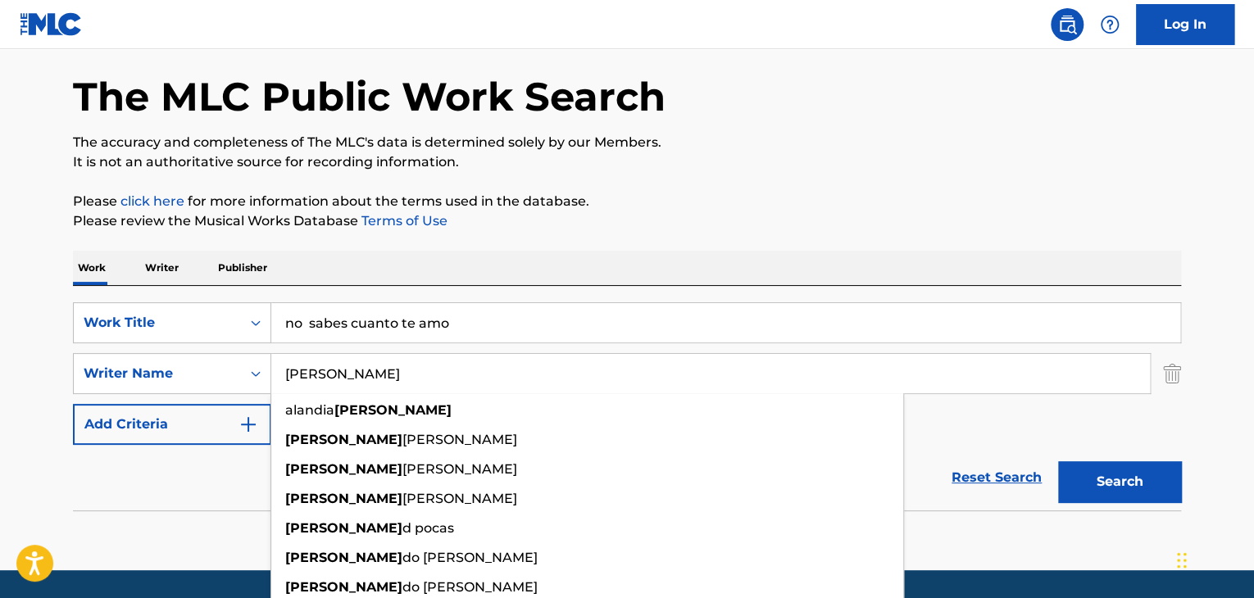  I want to click on div: Arrastrar, so click(1182, 561).